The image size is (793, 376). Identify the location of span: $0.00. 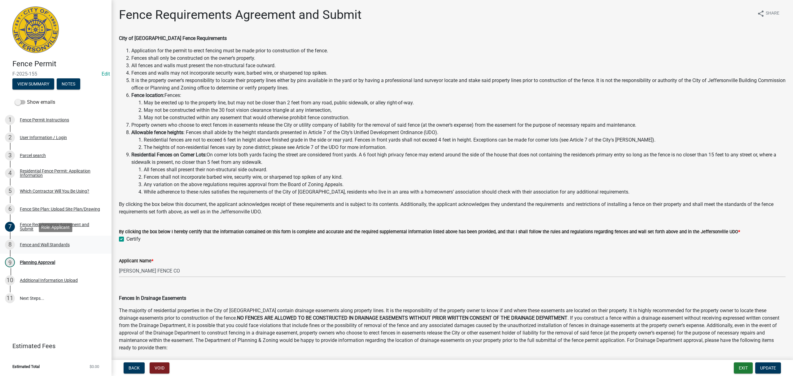
(94, 366).